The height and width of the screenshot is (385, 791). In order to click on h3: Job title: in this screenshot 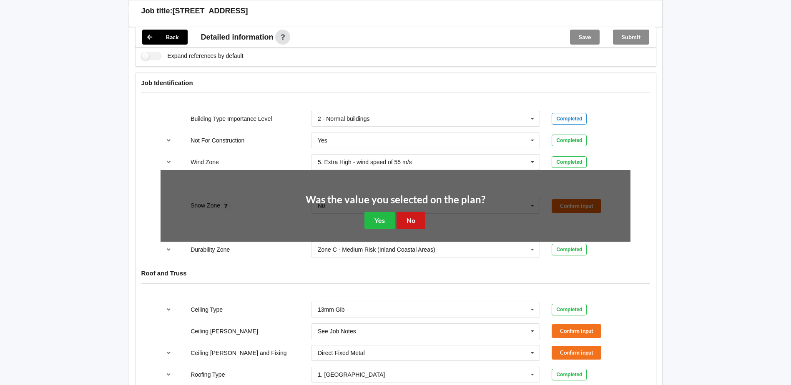, I will do `click(157, 11)`.